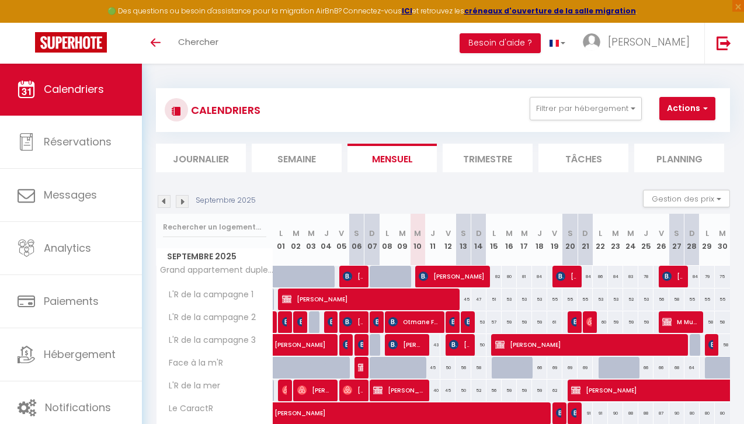  Describe the element at coordinates (555, 322) in the screenshot. I see `div: 61` at that location.